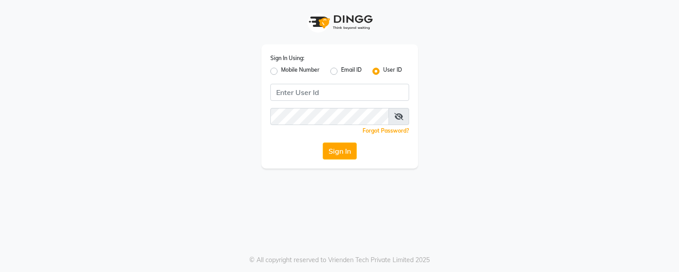 This screenshot has width=679, height=272. What do you see at coordinates (351, 71) in the screenshot?
I see `label: Email ID` at bounding box center [351, 71].